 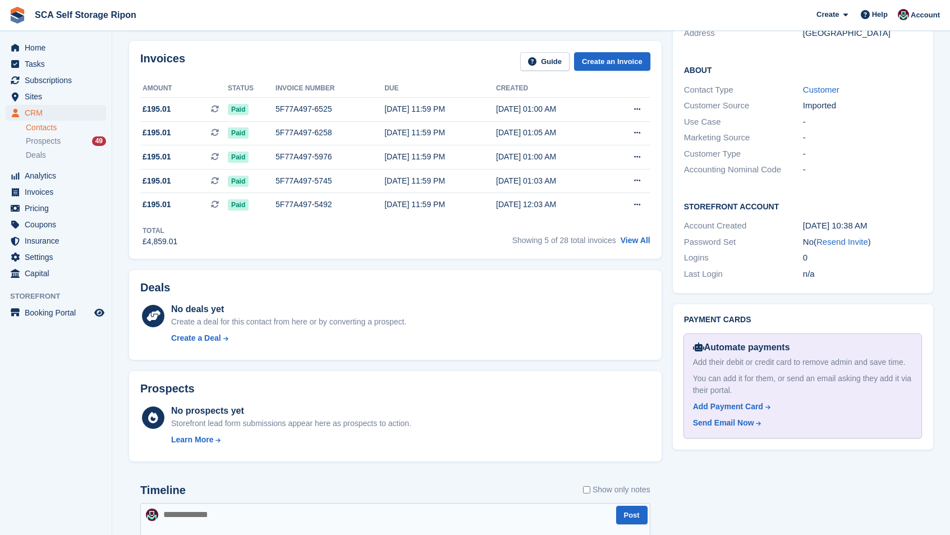 What do you see at coordinates (744, 154) in the screenshot?
I see `div: Customer Type` at bounding box center [744, 154].